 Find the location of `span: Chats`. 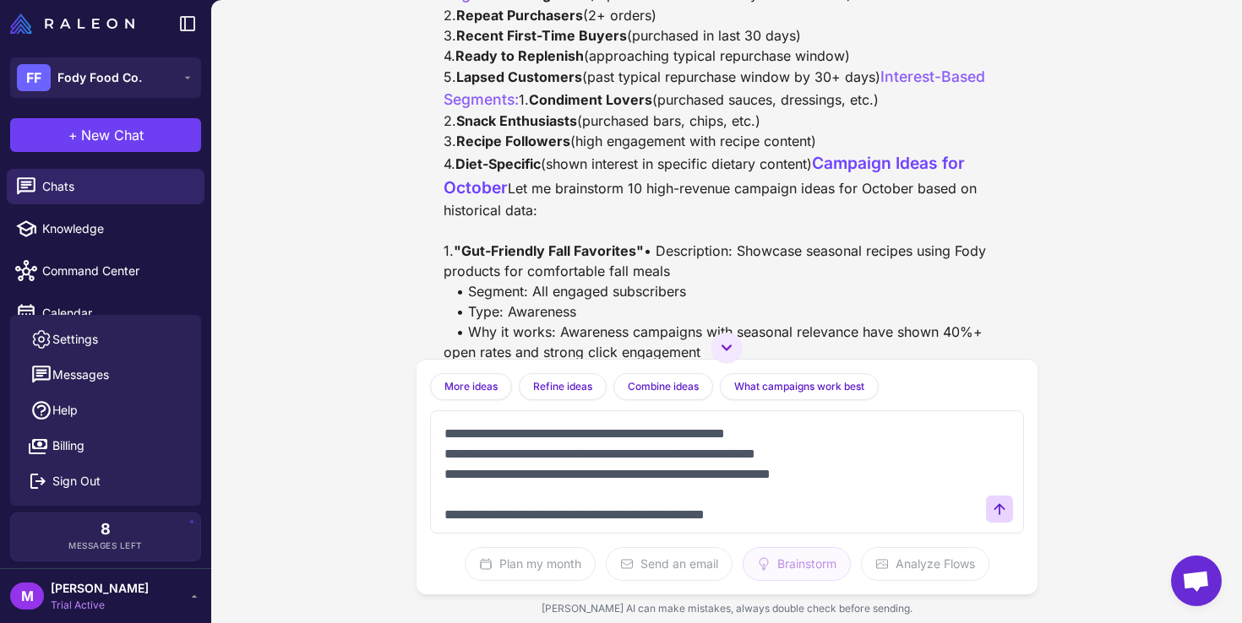

span: Chats is located at coordinates (117, 187).